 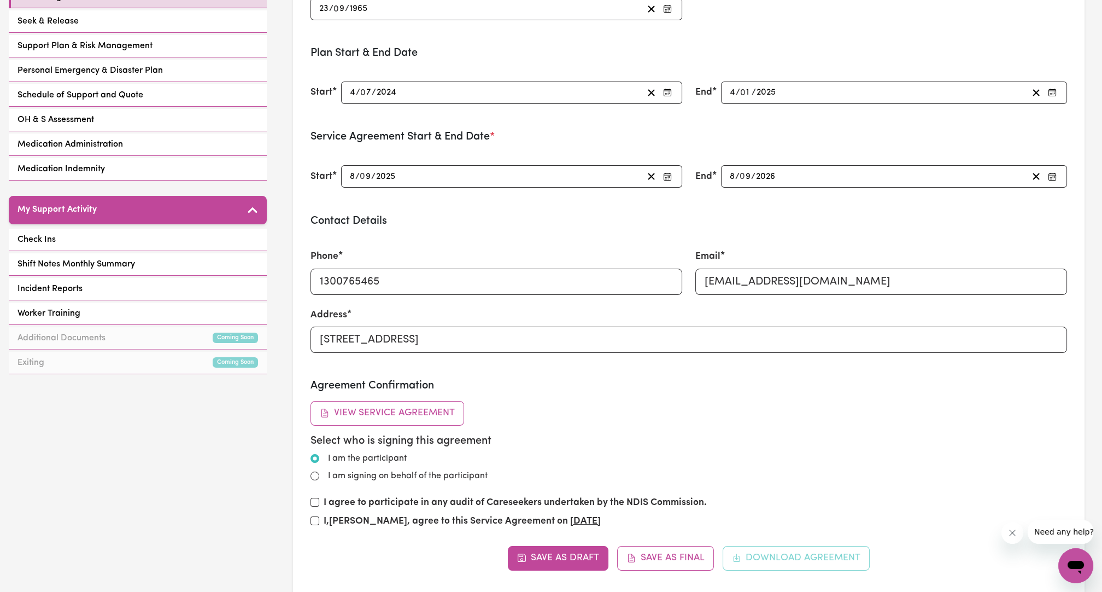 What do you see at coordinates (31, 362) in the screenshot?
I see `span: Exiting` at bounding box center [31, 362].